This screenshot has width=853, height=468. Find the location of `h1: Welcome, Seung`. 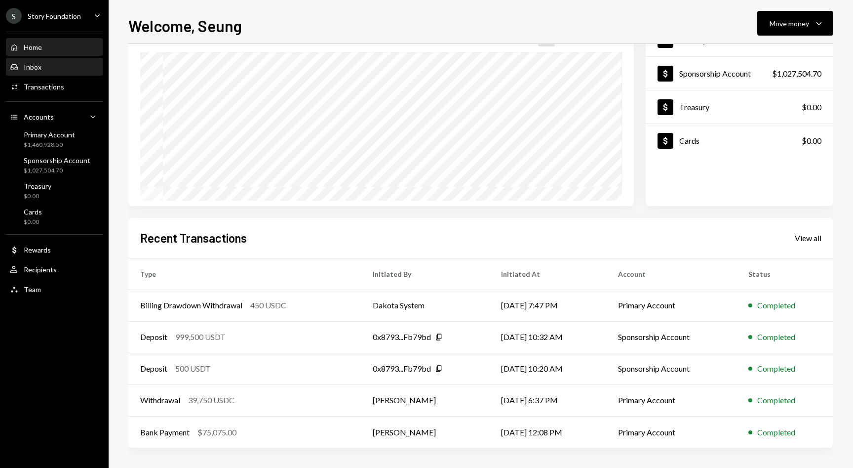

h1: Welcome, Seung is located at coordinates (185, 26).